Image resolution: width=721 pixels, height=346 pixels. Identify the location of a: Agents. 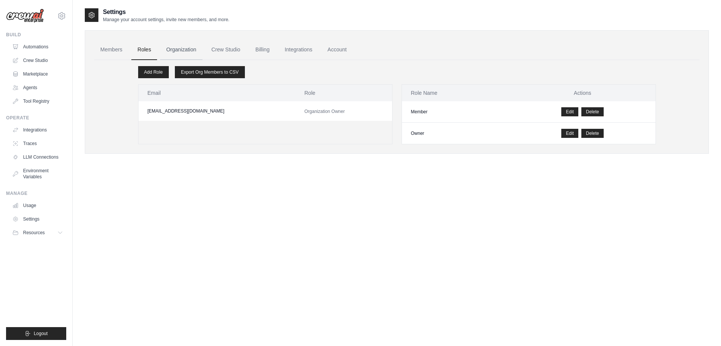
(37, 88).